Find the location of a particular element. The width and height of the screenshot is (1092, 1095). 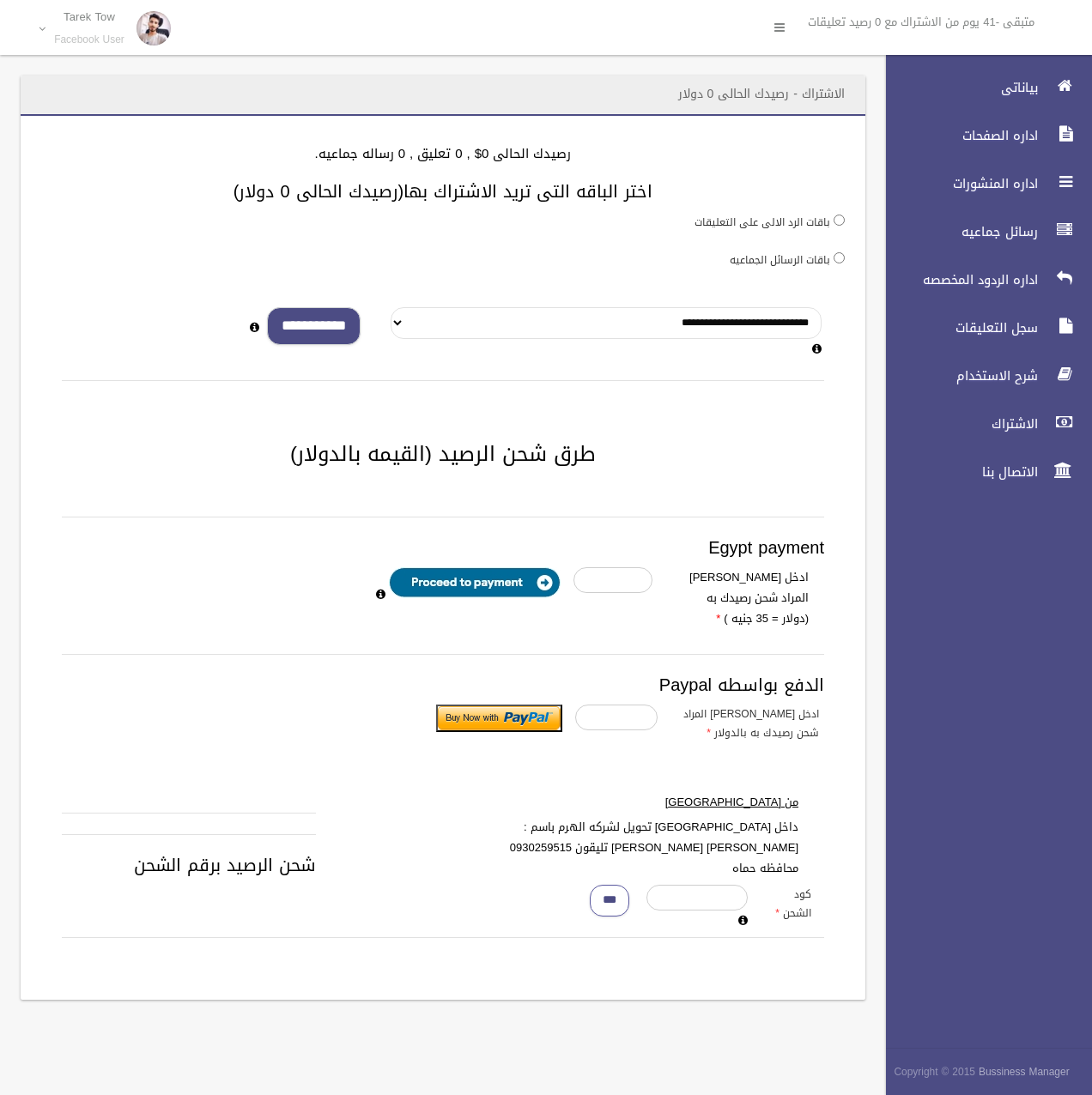

span: اداره المنشورات is located at coordinates (957, 184).